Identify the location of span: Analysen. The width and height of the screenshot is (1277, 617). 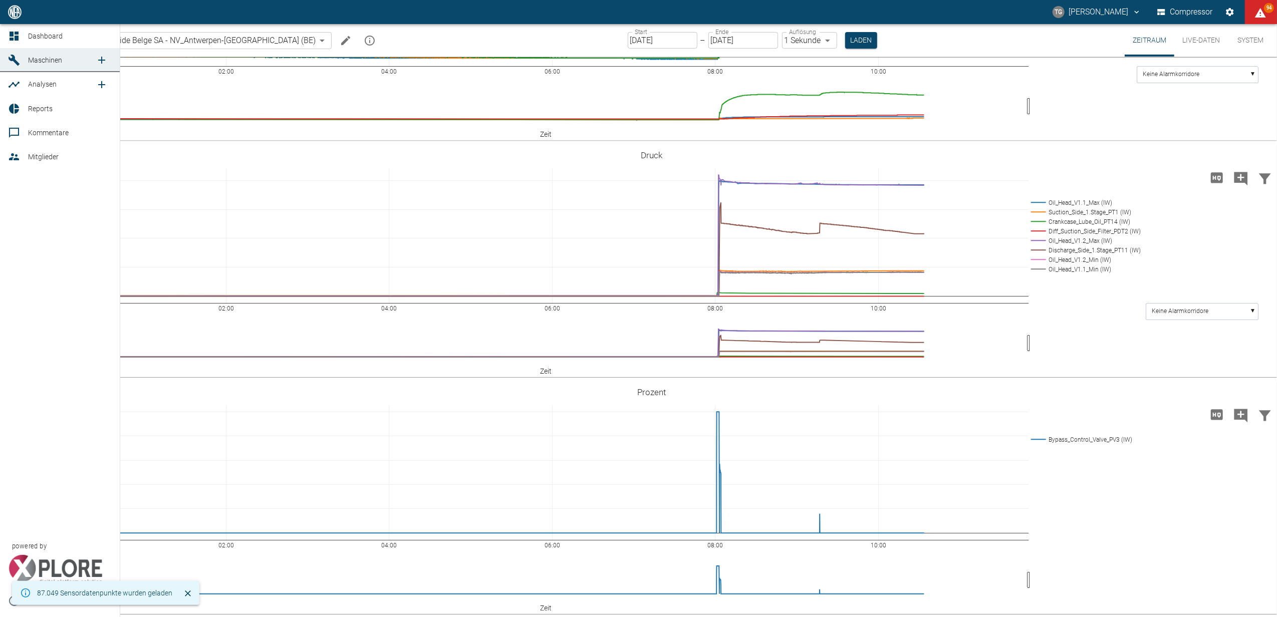
(42, 84).